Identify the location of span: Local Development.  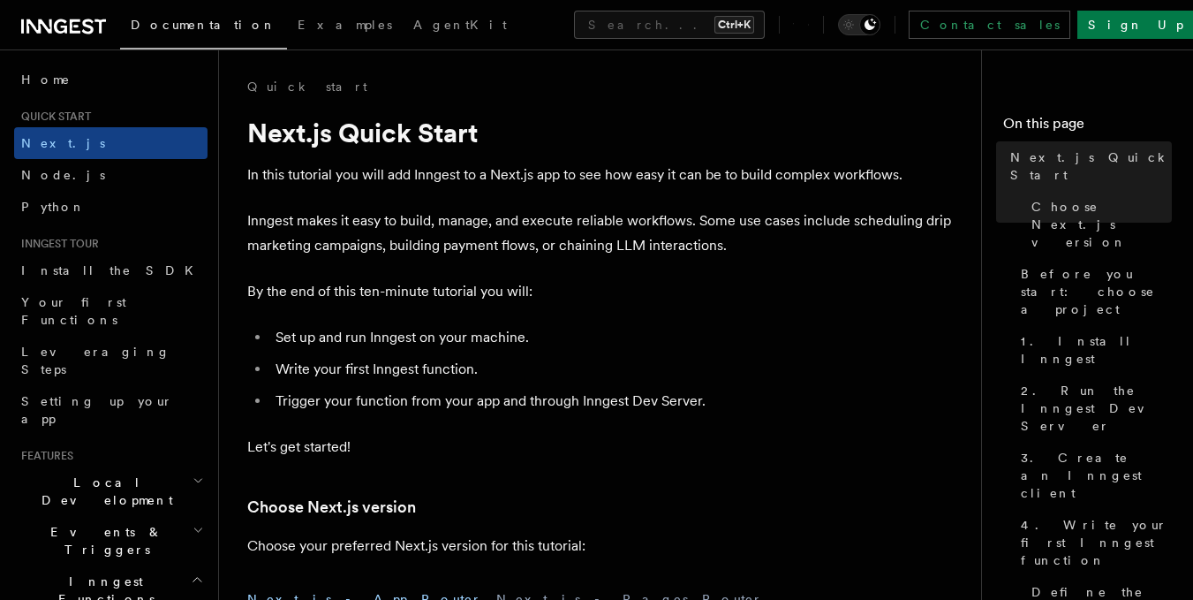
(103, 491).